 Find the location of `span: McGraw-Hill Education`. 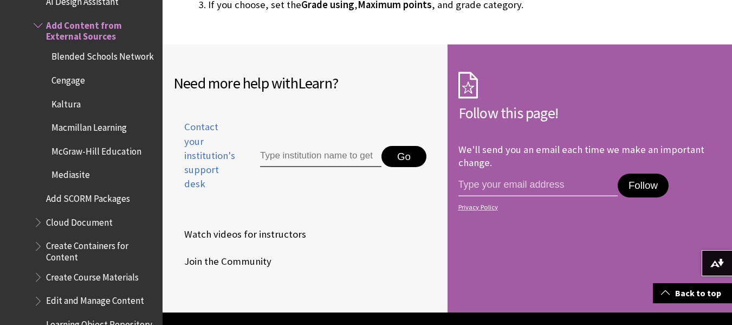

span: McGraw-Hill Education is located at coordinates (96, 149).